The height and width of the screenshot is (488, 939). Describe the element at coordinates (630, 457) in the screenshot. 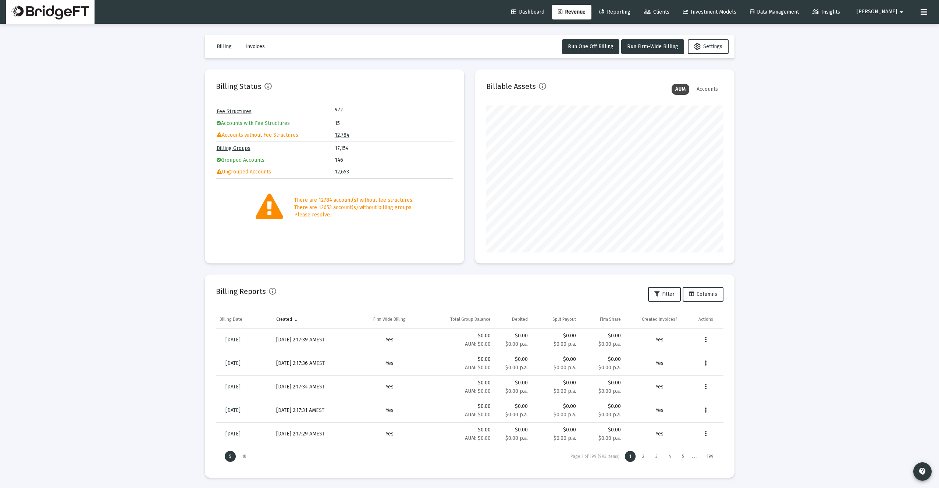

I see `div: Page 1` at that location.